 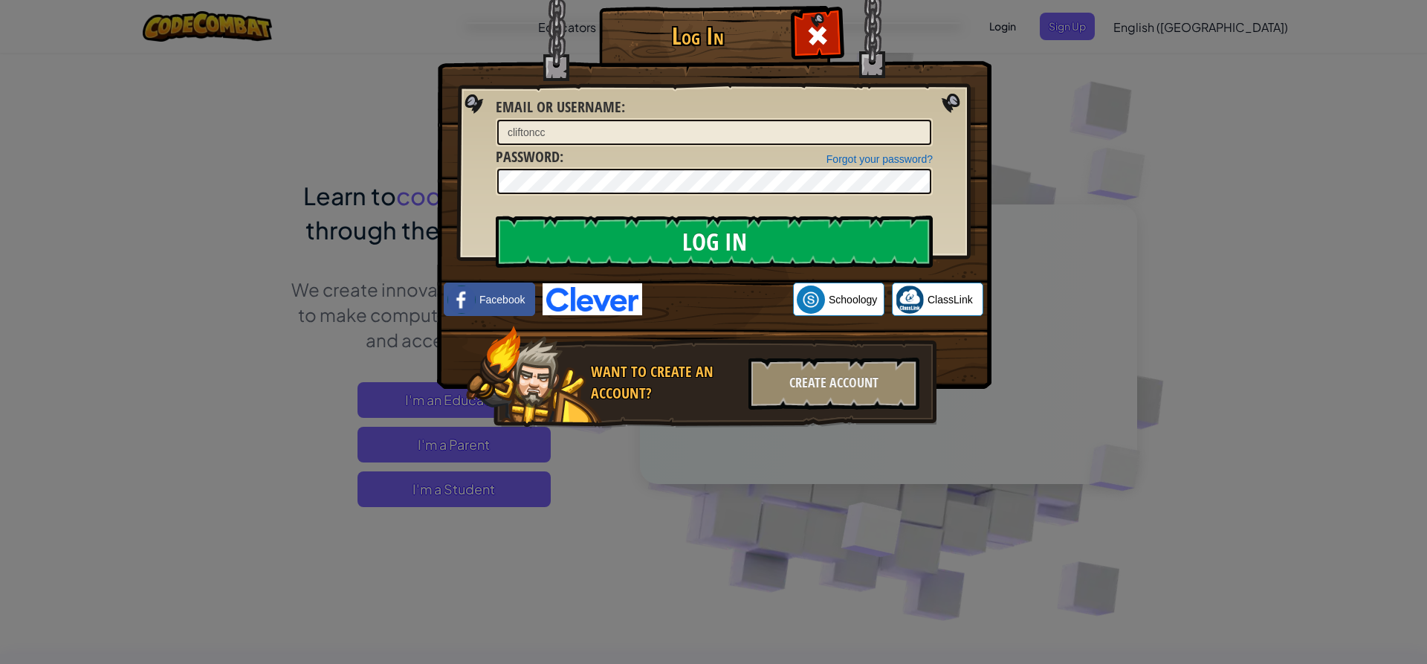 I want to click on input: Log In, so click(x=714, y=242).